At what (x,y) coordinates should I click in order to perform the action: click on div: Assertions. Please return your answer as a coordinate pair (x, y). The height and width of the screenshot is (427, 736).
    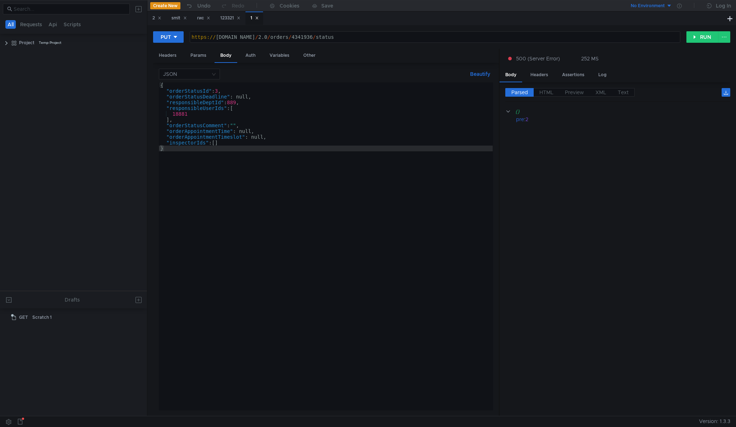
    Looking at the image, I should click on (573, 75).